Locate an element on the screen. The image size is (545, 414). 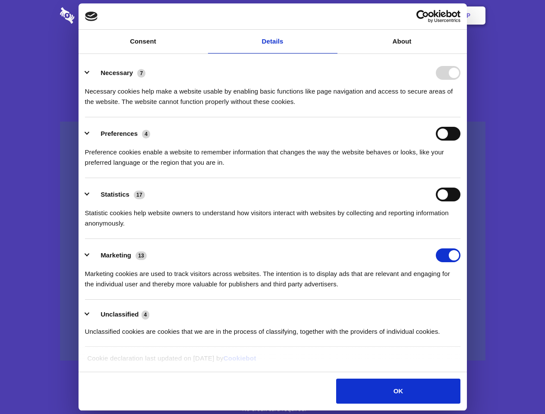
h4: Auto-redaction of sensitive data, encrypted data sharing and self-destructing private chats. Shar... is located at coordinates (273, 93).